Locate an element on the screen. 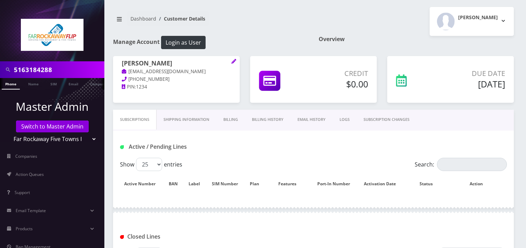  img: Active / Pending Lines is located at coordinates (122, 147).